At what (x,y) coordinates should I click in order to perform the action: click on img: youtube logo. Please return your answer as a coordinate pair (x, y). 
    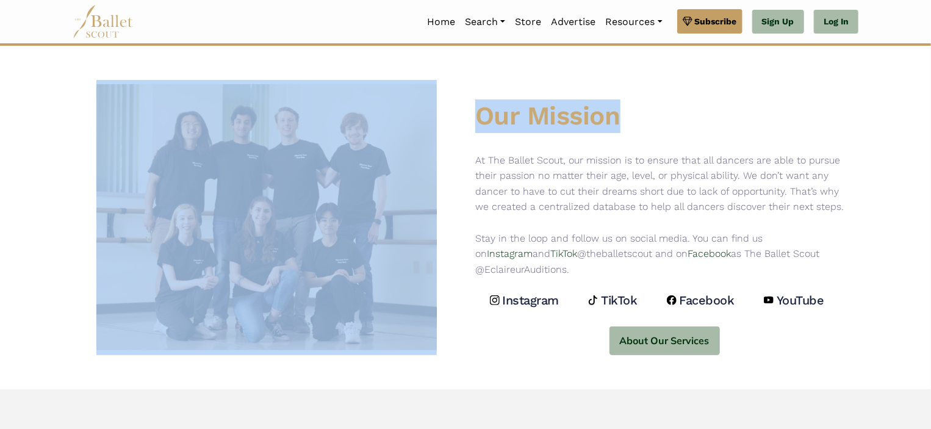
    Looking at the image, I should click on (769, 300).